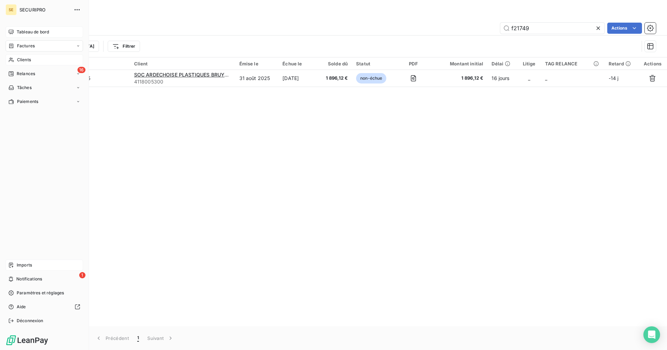  What do you see at coordinates (26, 46) in the screenshot?
I see `span: Factures` at bounding box center [26, 46].